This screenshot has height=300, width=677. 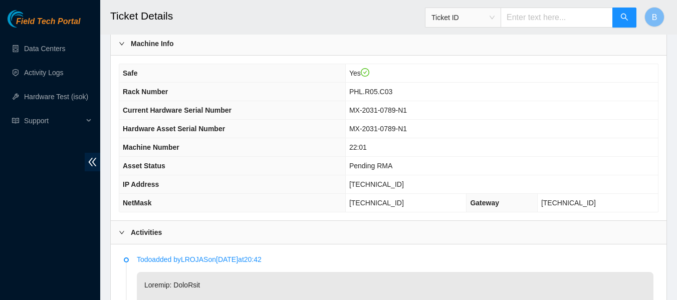 What do you see at coordinates (44, 73) in the screenshot?
I see `a: Activity Logs` at bounding box center [44, 73].